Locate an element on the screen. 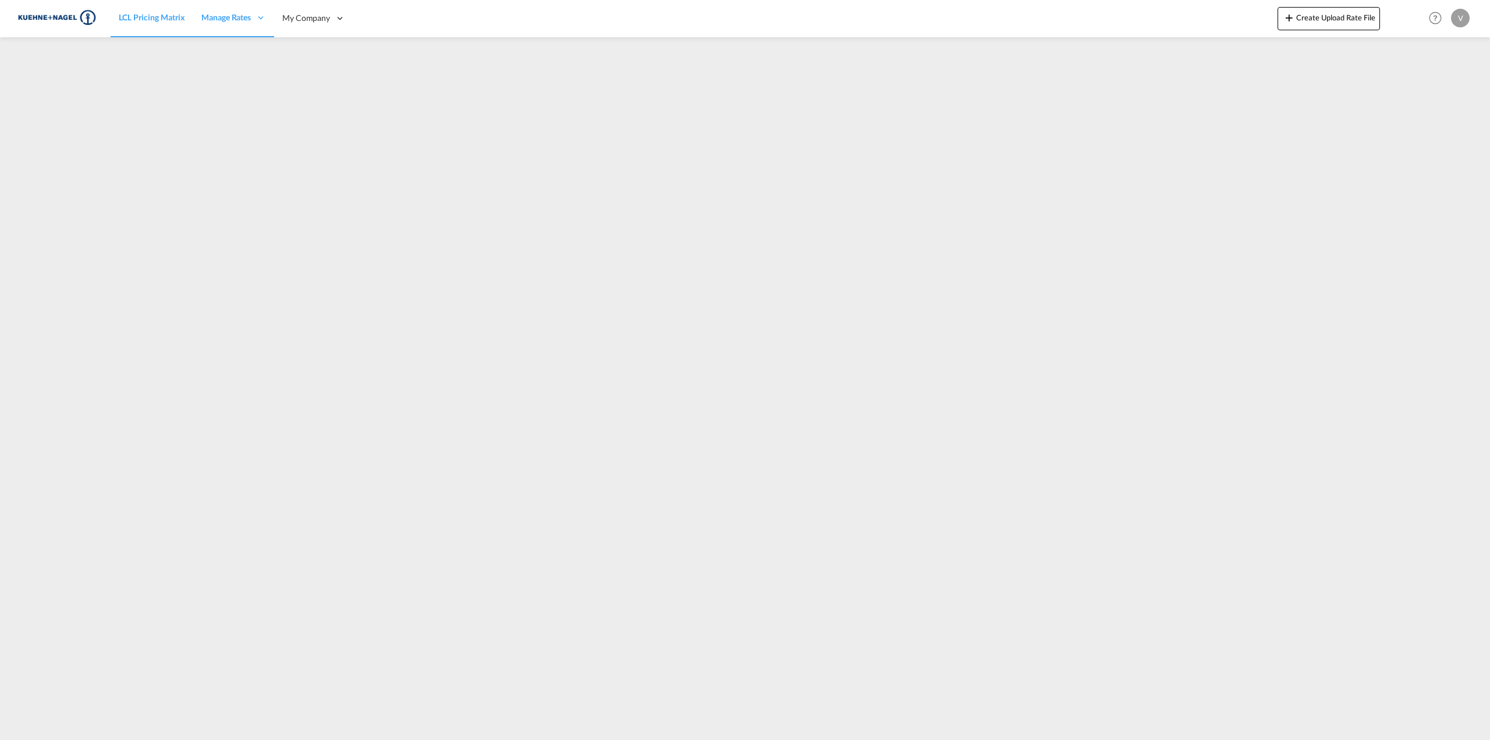  img: 36441310f41511efafde313da40ec4a4.png is located at coordinates (56, 18).